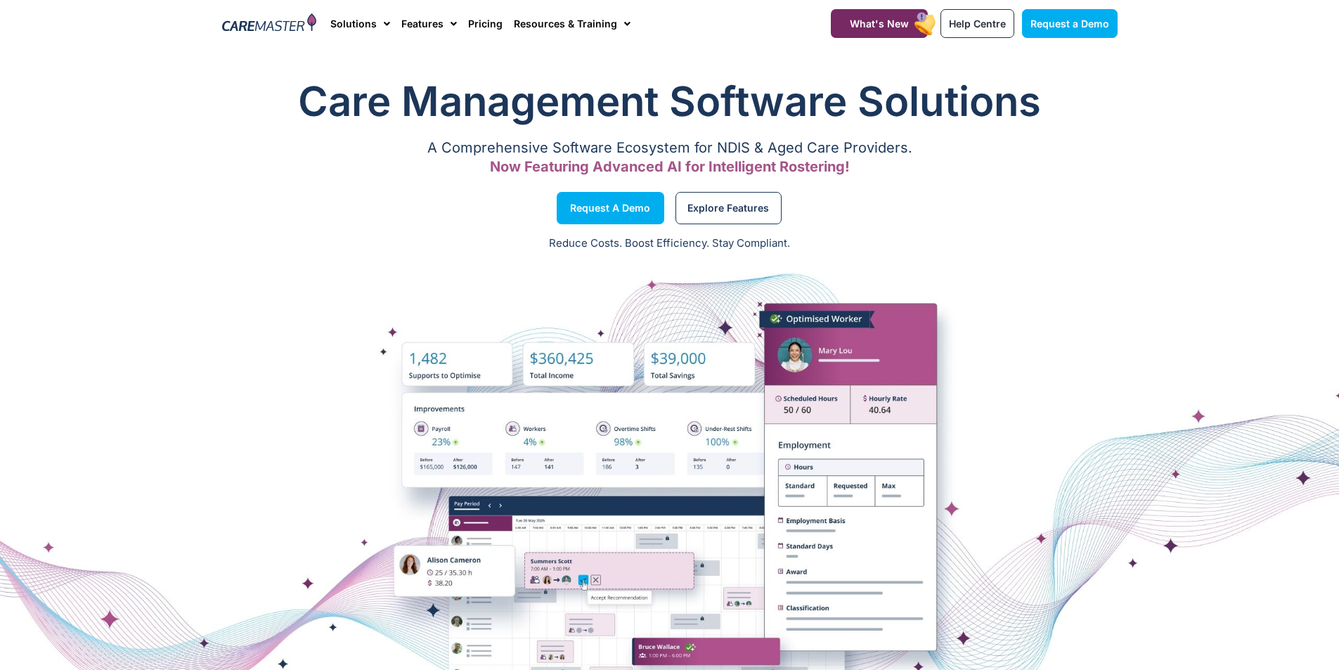 The image size is (1339, 670). Describe the element at coordinates (269, 24) in the screenshot. I see `img: CareMaster Logo` at that location.